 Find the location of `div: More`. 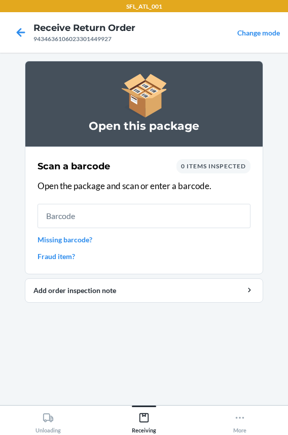

div: More is located at coordinates (240, 421).